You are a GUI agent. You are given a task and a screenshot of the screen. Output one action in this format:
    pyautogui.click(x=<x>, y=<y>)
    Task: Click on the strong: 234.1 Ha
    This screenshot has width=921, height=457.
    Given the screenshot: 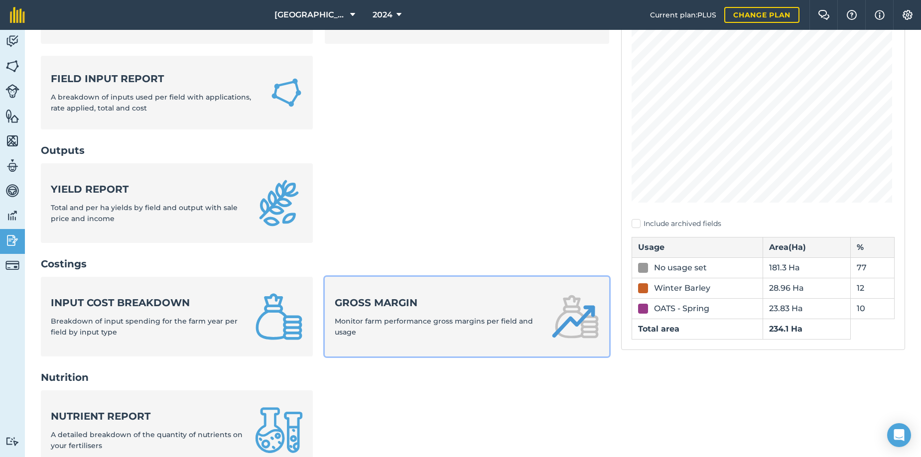 What is the action you would take?
    pyautogui.click(x=786, y=329)
    